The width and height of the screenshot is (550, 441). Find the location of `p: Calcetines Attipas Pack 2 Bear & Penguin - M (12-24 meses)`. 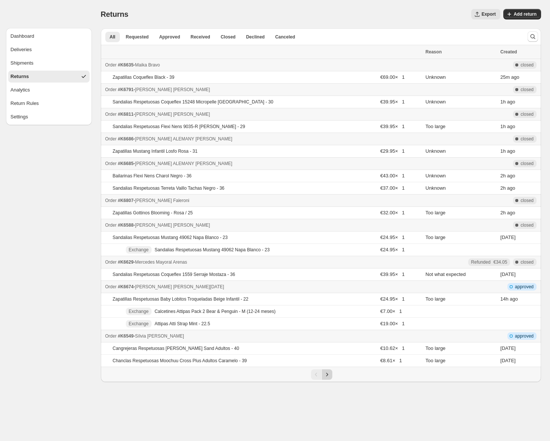

p: Calcetines Attipas Pack 2 Bear & Penguin - M (12-24 meses) is located at coordinates (215, 311).